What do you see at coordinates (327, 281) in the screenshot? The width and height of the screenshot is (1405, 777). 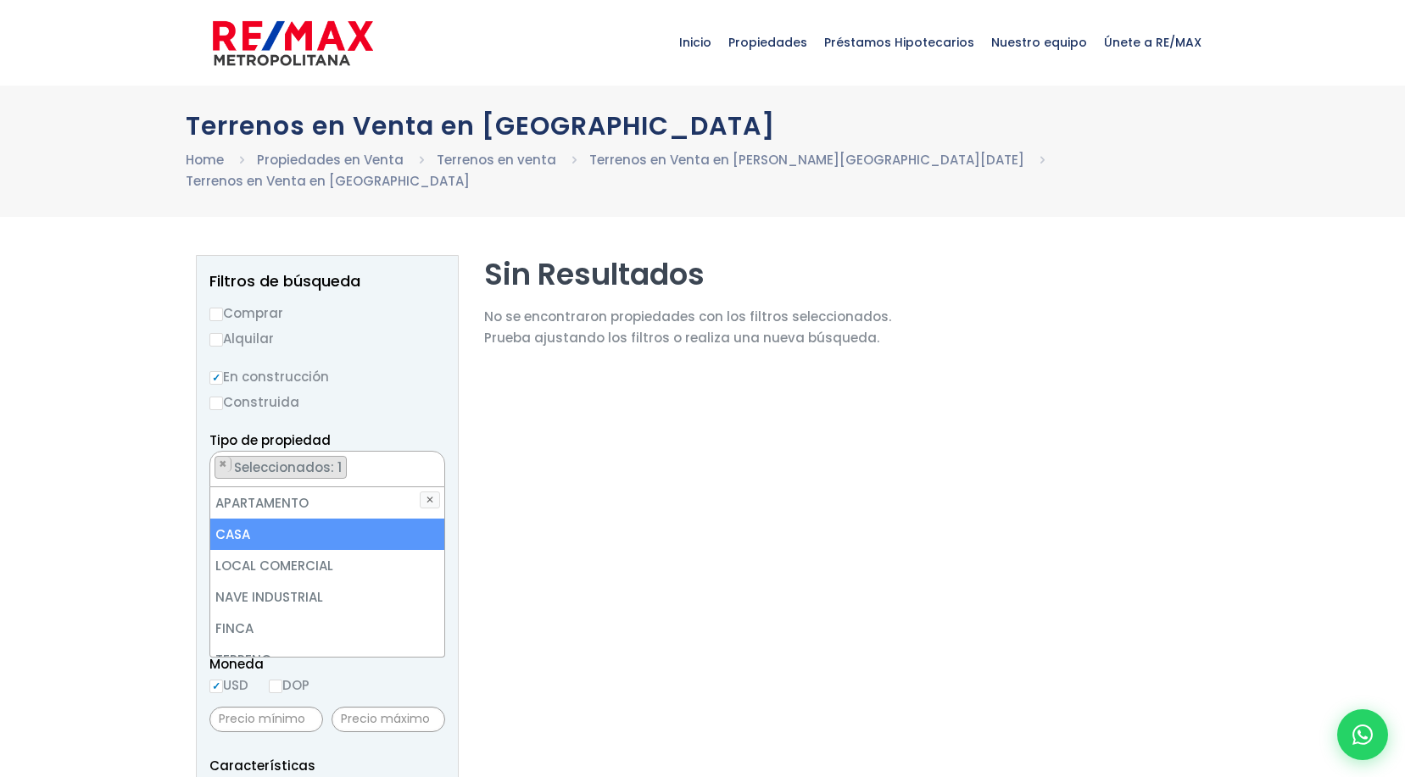 I see `h2: Filtros de búsqueda` at bounding box center [327, 281].